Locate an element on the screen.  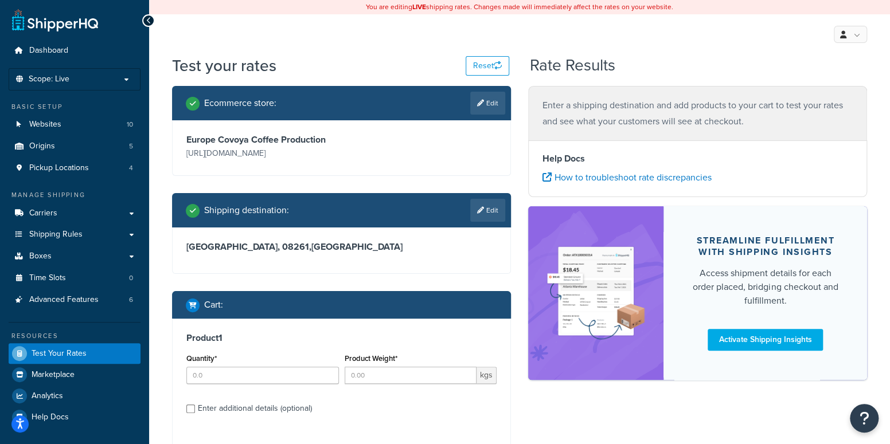
a: Help Docs is located at coordinates (75, 418).